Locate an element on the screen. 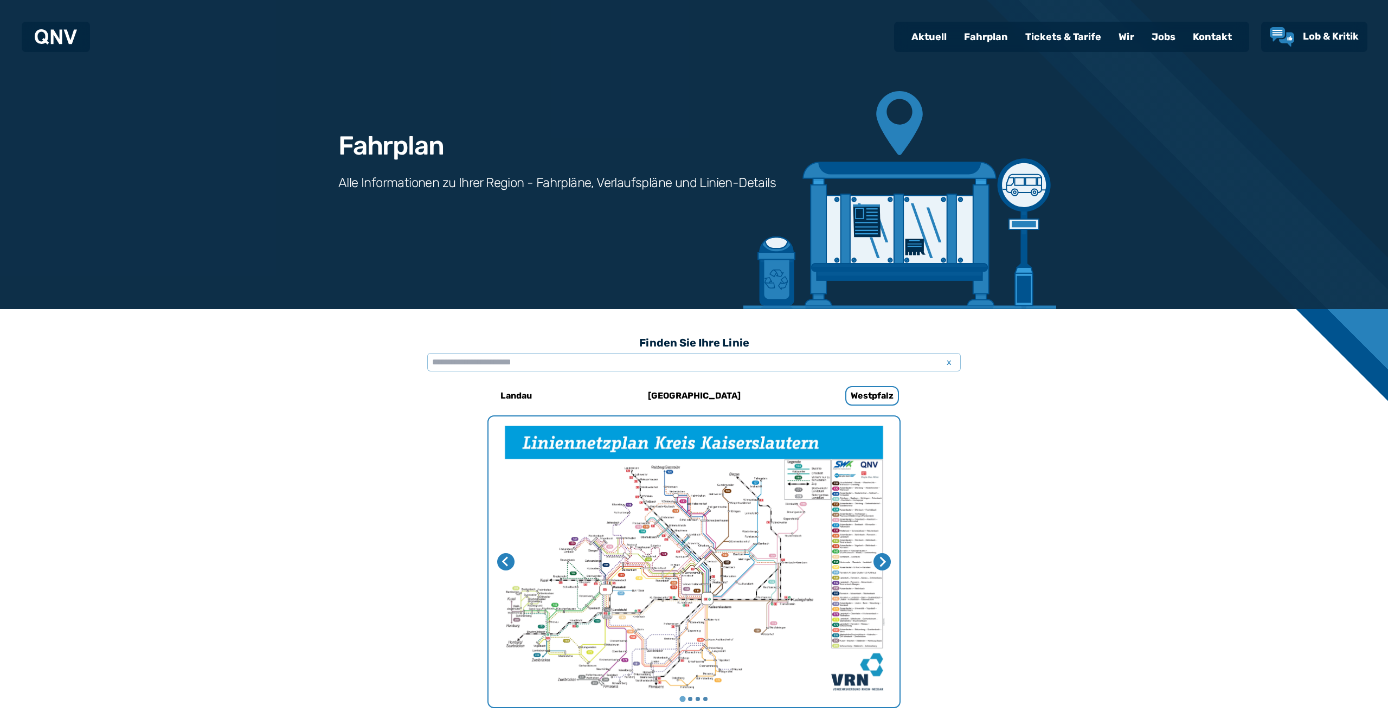  img: Netzpläne Westpfalz Seite 1 von 4 is located at coordinates (694, 562).